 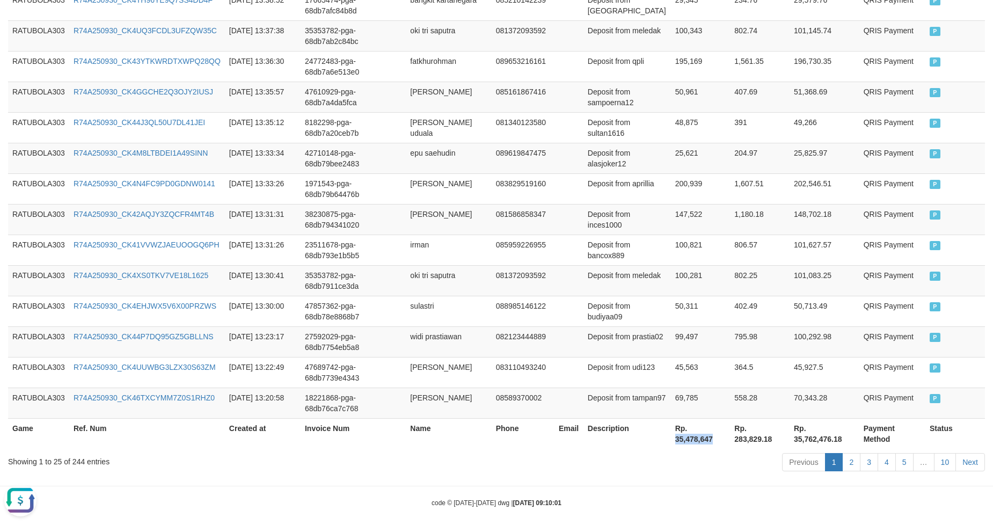 I want to click on td: 99,497, so click(x=701, y=341).